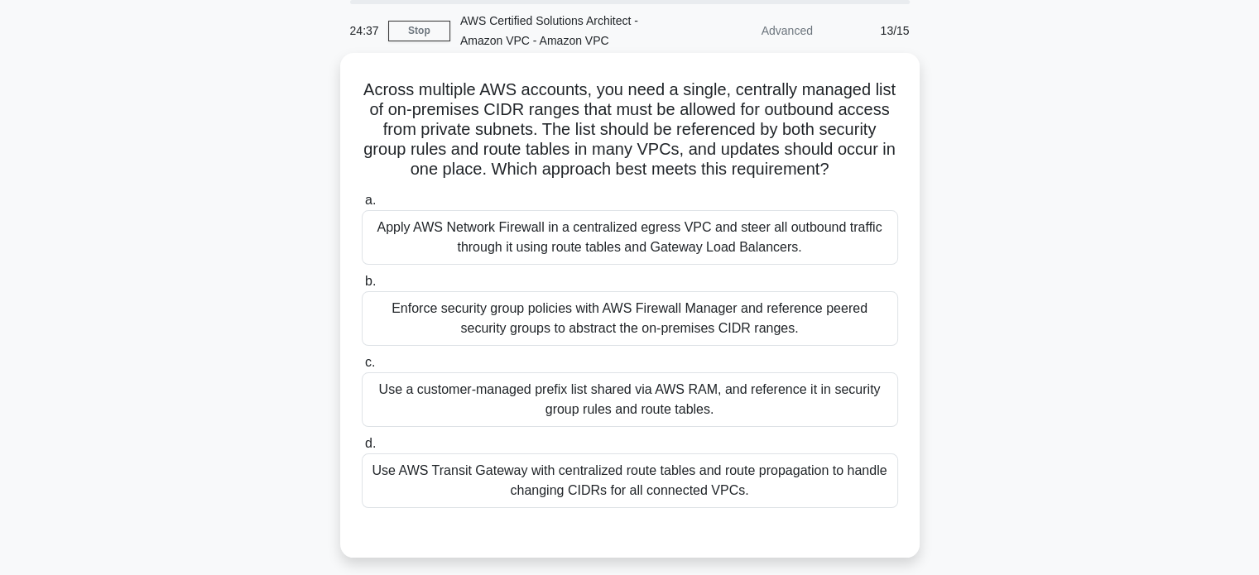  Describe the element at coordinates (630, 481) in the screenshot. I see `div: Use AWS Transit Gateway with centralized route tables and route propagation to handle changing CI...` at that location.